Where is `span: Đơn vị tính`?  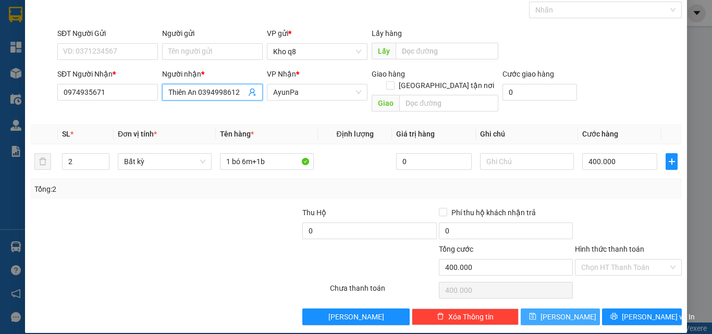
span: Đơn vị tính is located at coordinates (137, 134).